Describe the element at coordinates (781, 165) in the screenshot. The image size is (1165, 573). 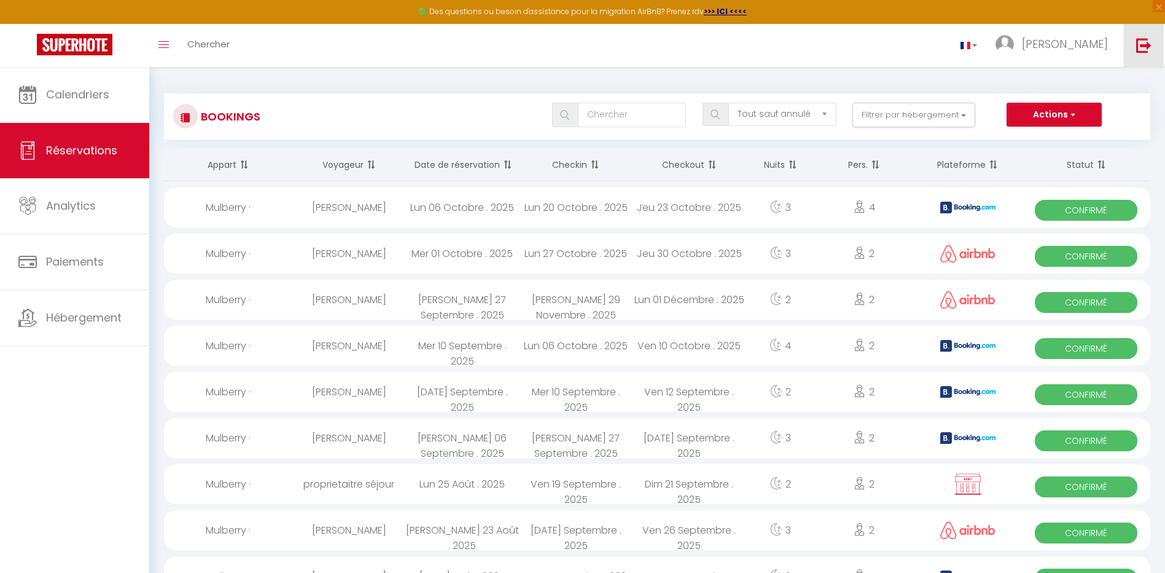
I see `th: Sort by nights` at that location.